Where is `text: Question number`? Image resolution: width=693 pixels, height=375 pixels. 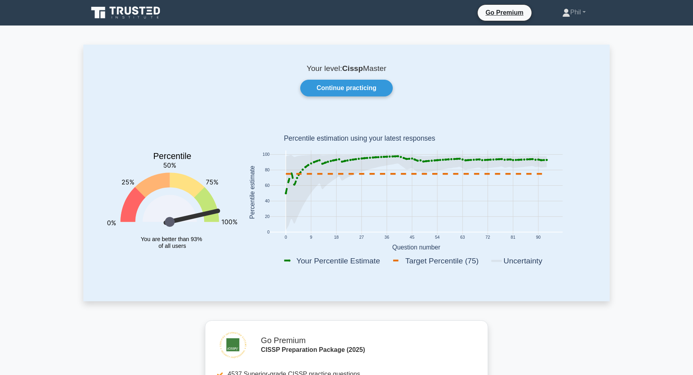 text: Question number is located at coordinates (416, 247).